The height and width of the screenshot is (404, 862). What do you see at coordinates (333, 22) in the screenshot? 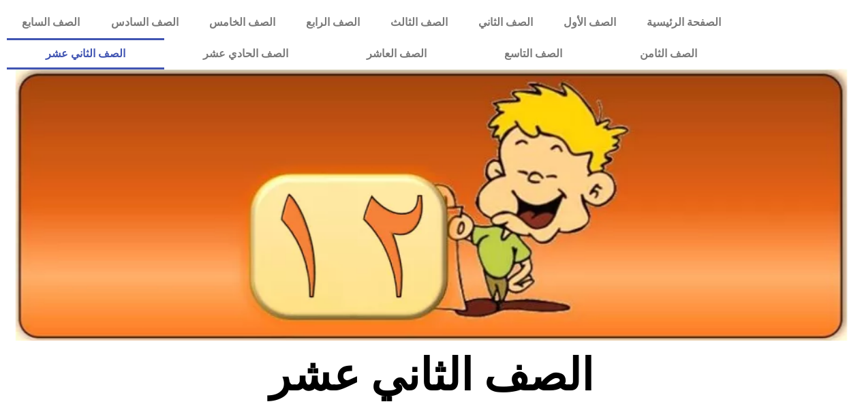
I see `a: الصف الرابع` at bounding box center [333, 22].